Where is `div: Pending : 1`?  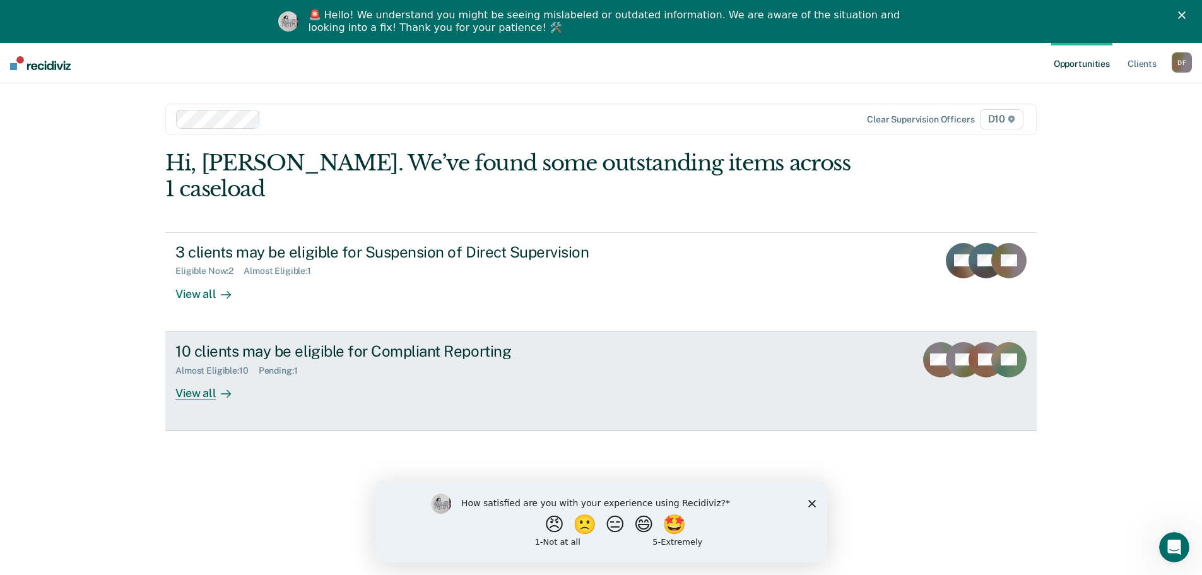
div: Pending : 1 is located at coordinates (283, 370).